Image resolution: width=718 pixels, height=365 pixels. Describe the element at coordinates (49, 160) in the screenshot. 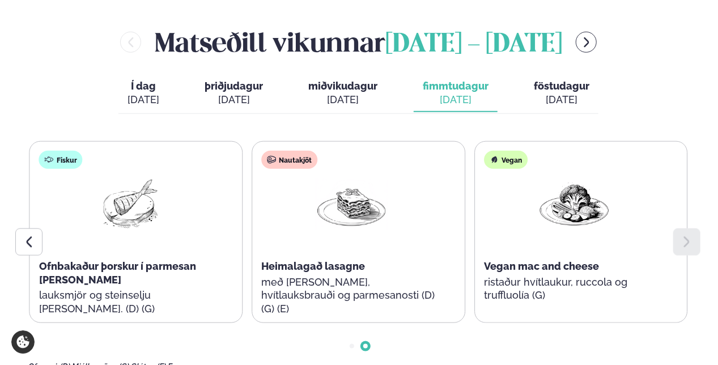

I see `img: fish.svg` at that location.